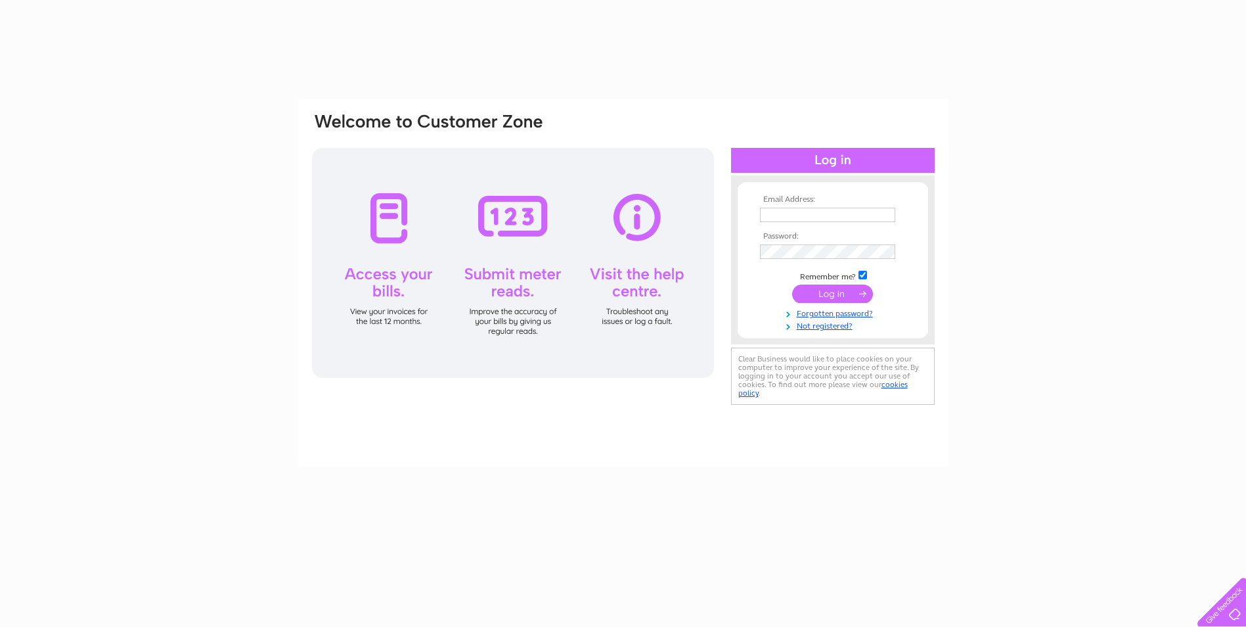 The width and height of the screenshot is (1246, 627). I want to click on th: Email Address:, so click(833, 200).